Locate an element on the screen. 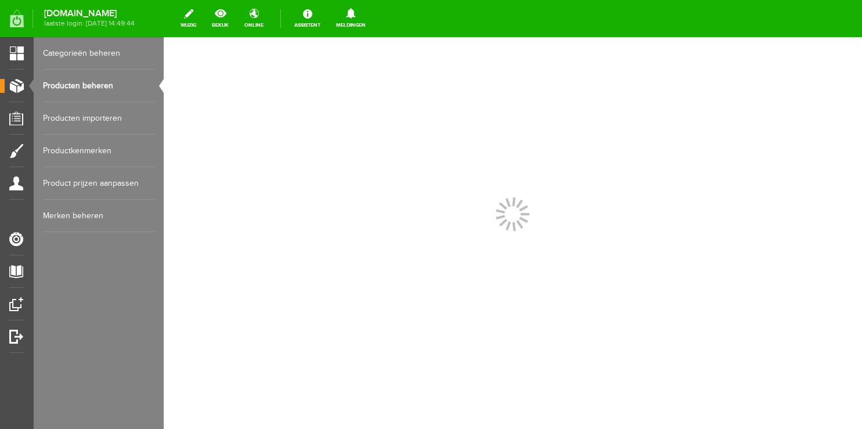 This screenshot has width=862, height=429. a: online is located at coordinates (254, 19).